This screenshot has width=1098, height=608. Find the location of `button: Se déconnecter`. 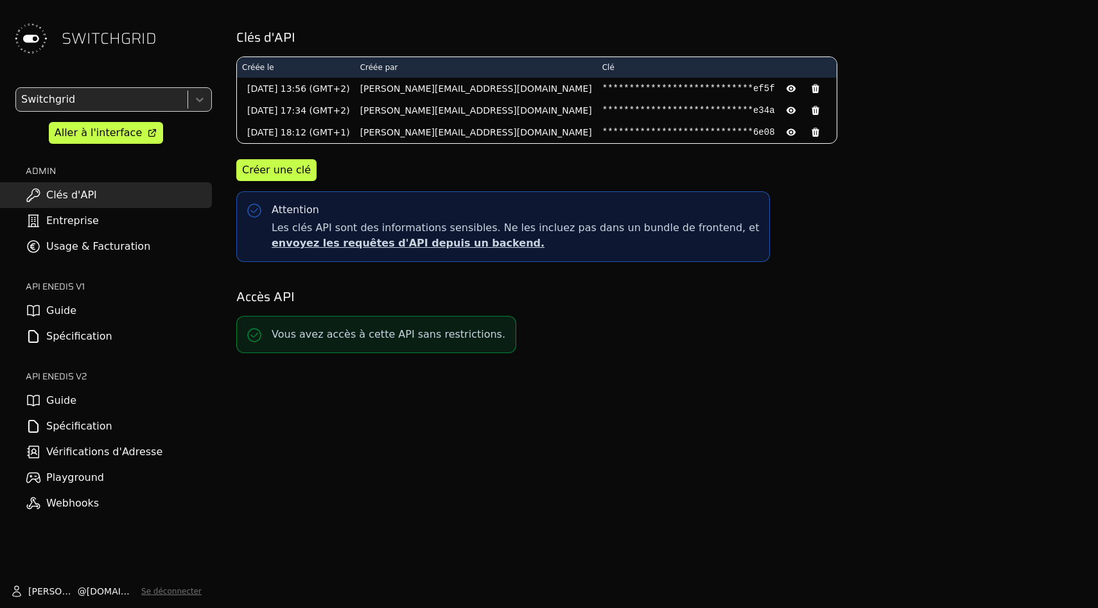

button: Se déconnecter is located at coordinates (171, 591).